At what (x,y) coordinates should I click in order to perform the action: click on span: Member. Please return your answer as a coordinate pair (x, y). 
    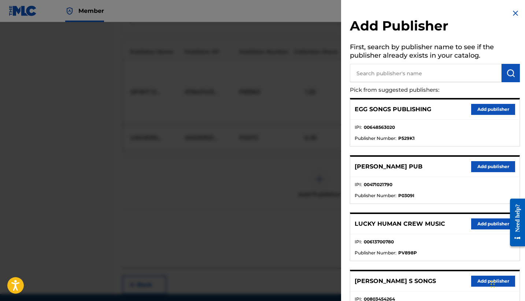
    Looking at the image, I should click on (91, 11).